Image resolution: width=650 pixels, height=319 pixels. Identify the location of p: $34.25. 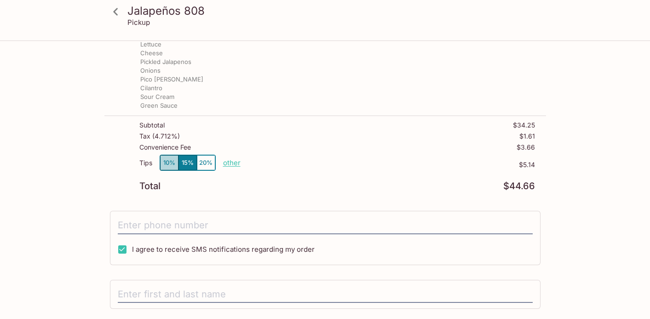
(524, 125).